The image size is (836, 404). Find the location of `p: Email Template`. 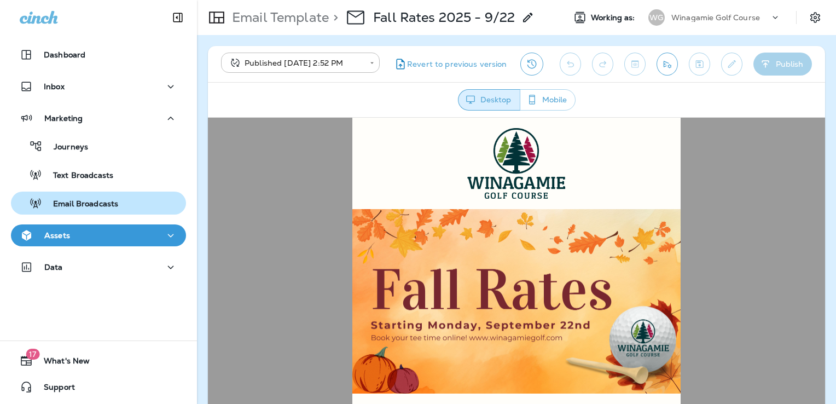

p: Email Template is located at coordinates (278, 18).